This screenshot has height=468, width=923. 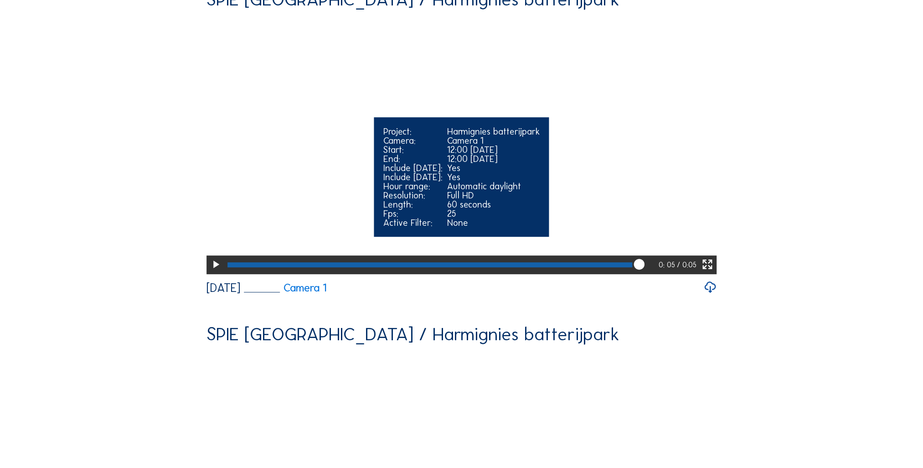 I want to click on div: Camera:, so click(x=413, y=140).